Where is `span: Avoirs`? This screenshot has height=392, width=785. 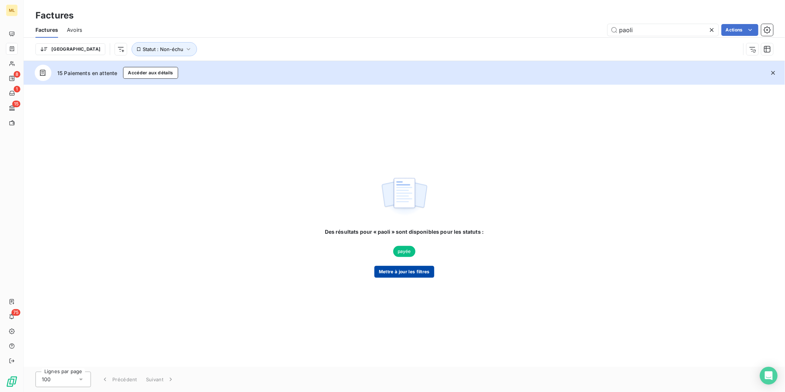
span: Avoirs is located at coordinates (74, 30).